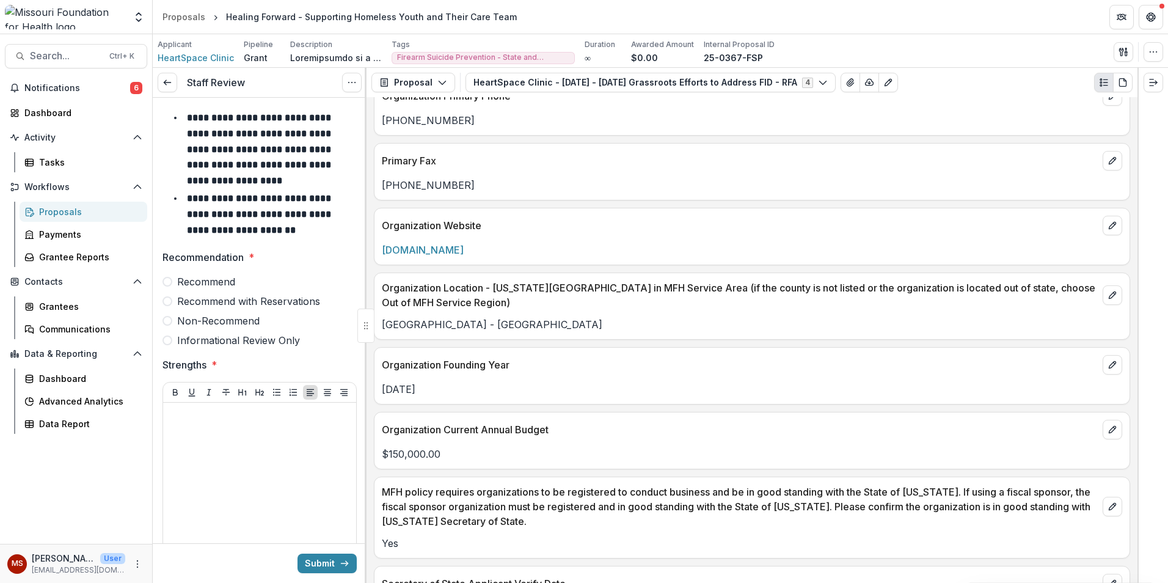 This screenshot has height=583, width=1168. What do you see at coordinates (401, 45) in the screenshot?
I see `p: Tags` at bounding box center [401, 45].